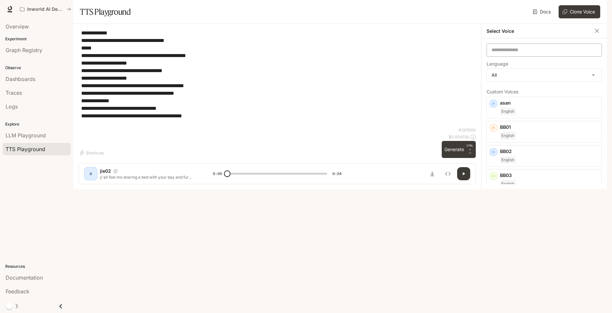 Image resolution: width=612 pixels, height=313 pixels. What do you see at coordinates (148, 177) in the screenshot?
I see `p: y'all feel me sharing a bed with your bay and fur babies mites and pet hair are stacking up the n...` at bounding box center [148, 177].